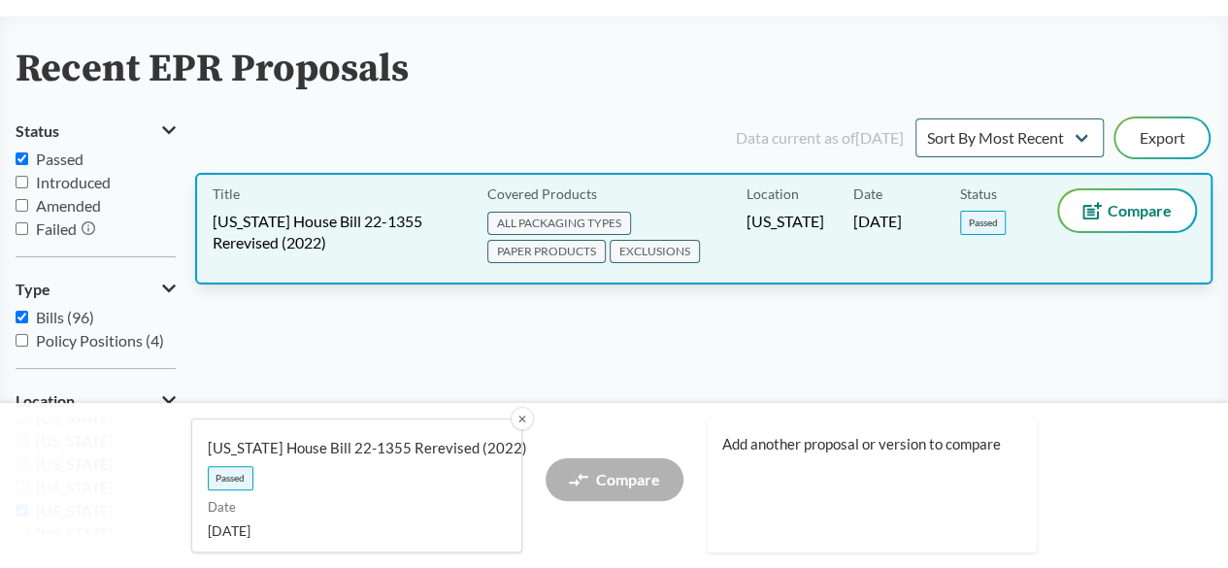 The image size is (1228, 568). Describe the element at coordinates (68, 205) in the screenshot. I see `span: Amended` at that location.